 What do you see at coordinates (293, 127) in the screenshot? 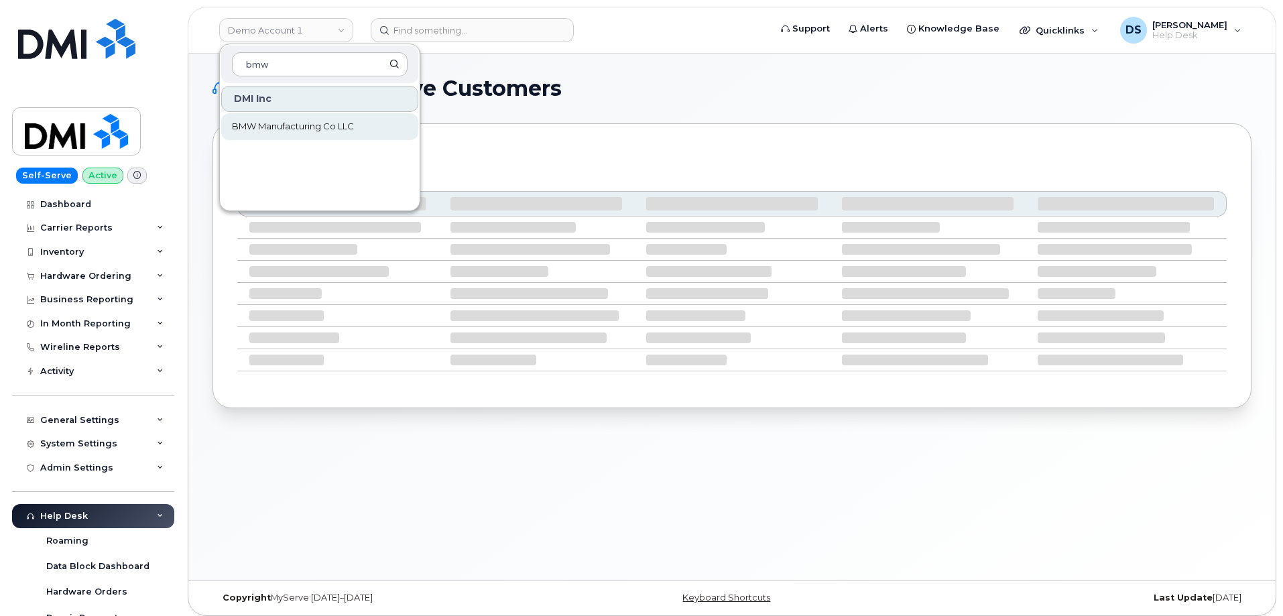
I see `span: BMW Manufacturing Co LLC` at bounding box center [293, 127].